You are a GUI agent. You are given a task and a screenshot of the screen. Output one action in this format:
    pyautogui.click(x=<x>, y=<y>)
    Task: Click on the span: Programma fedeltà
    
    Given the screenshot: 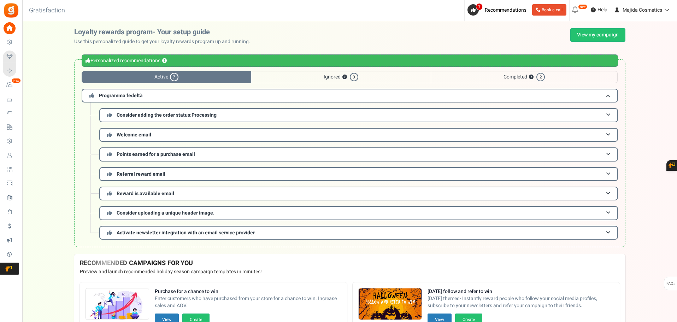 What is the action you would take?
    pyautogui.click(x=121, y=95)
    